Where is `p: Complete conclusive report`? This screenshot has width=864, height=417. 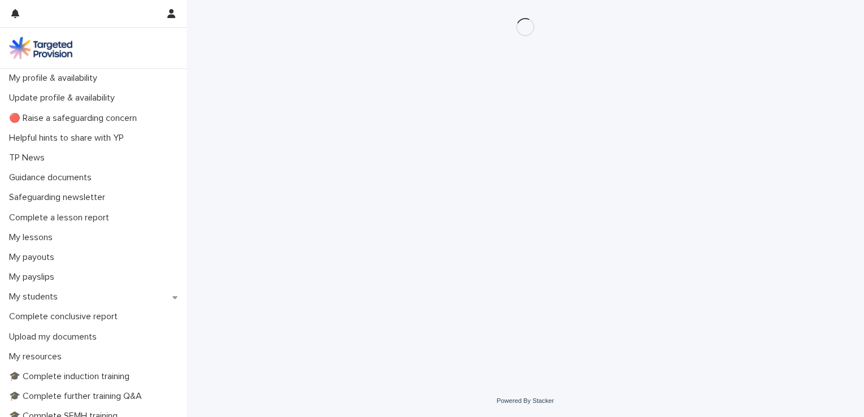 p: Complete conclusive report is located at coordinates (66, 316).